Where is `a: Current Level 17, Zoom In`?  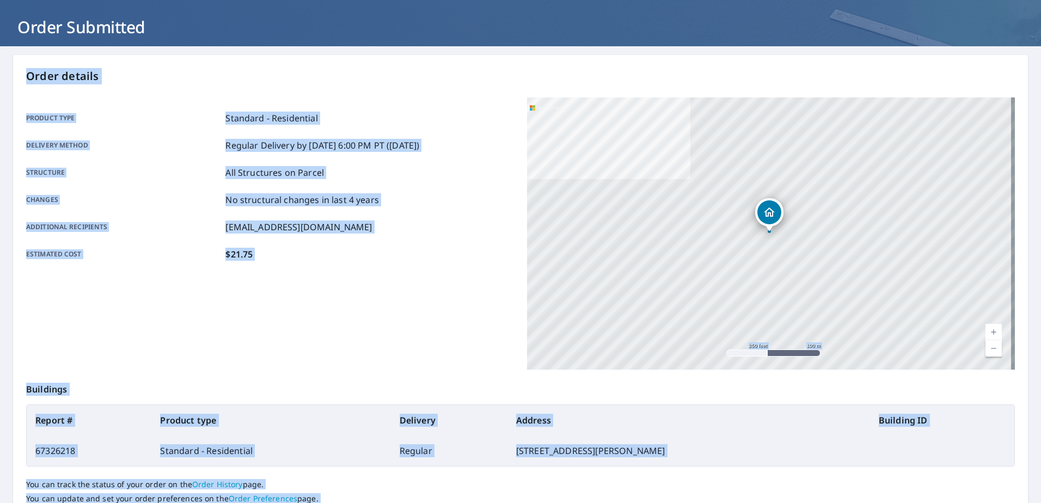
a: Current Level 17, Zoom In is located at coordinates (994, 332).